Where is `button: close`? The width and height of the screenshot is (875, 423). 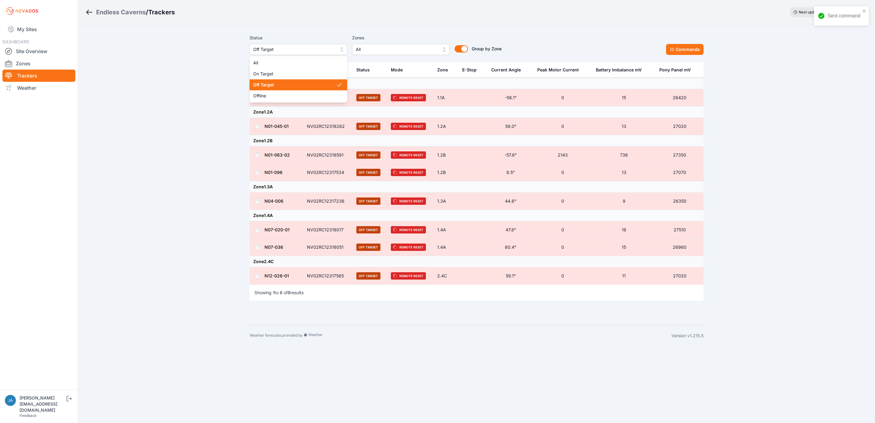 button: close is located at coordinates (864, 11).